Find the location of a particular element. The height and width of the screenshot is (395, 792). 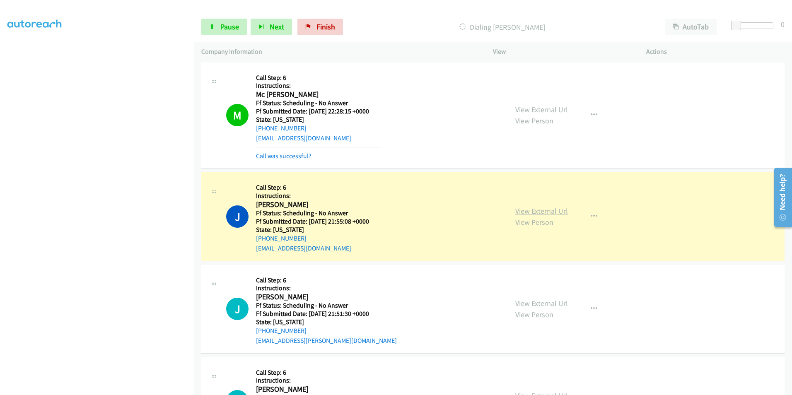

div: 0 is located at coordinates (782, 24).